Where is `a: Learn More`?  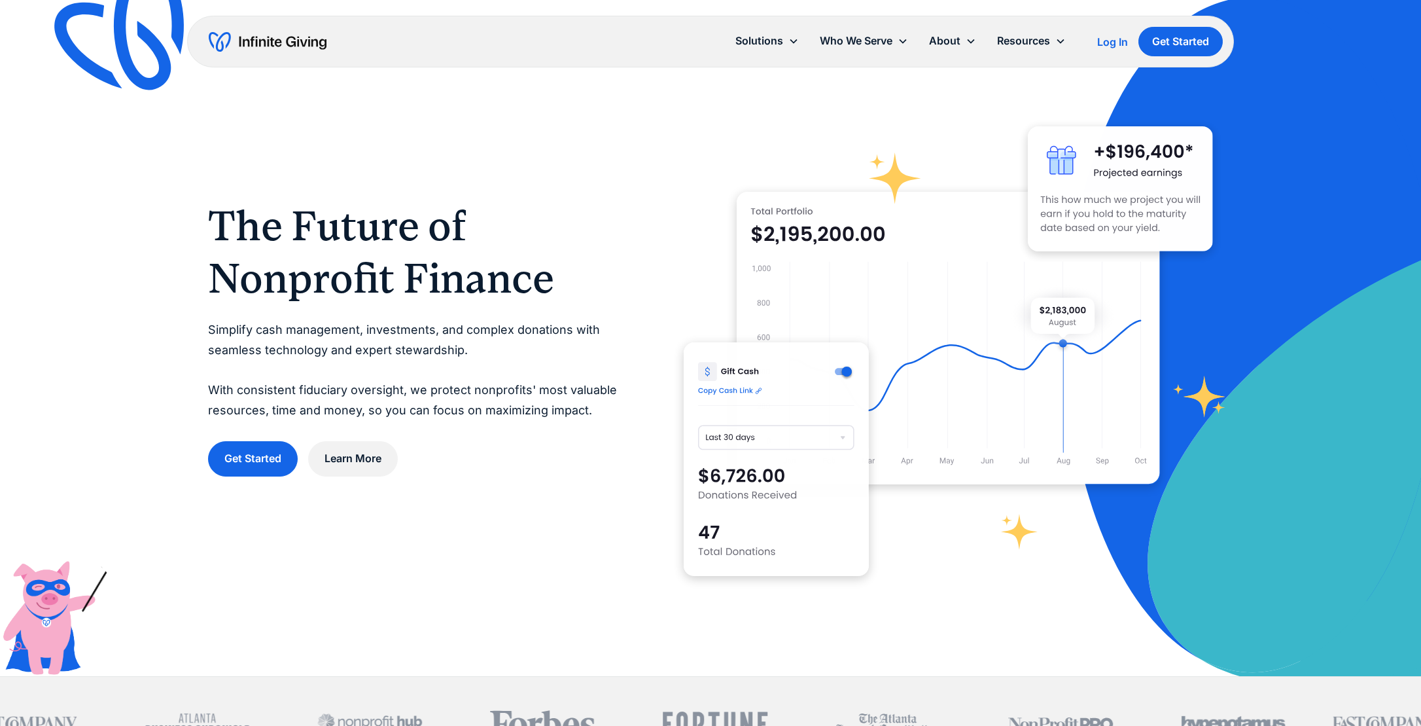
a: Learn More is located at coordinates (353, 458).